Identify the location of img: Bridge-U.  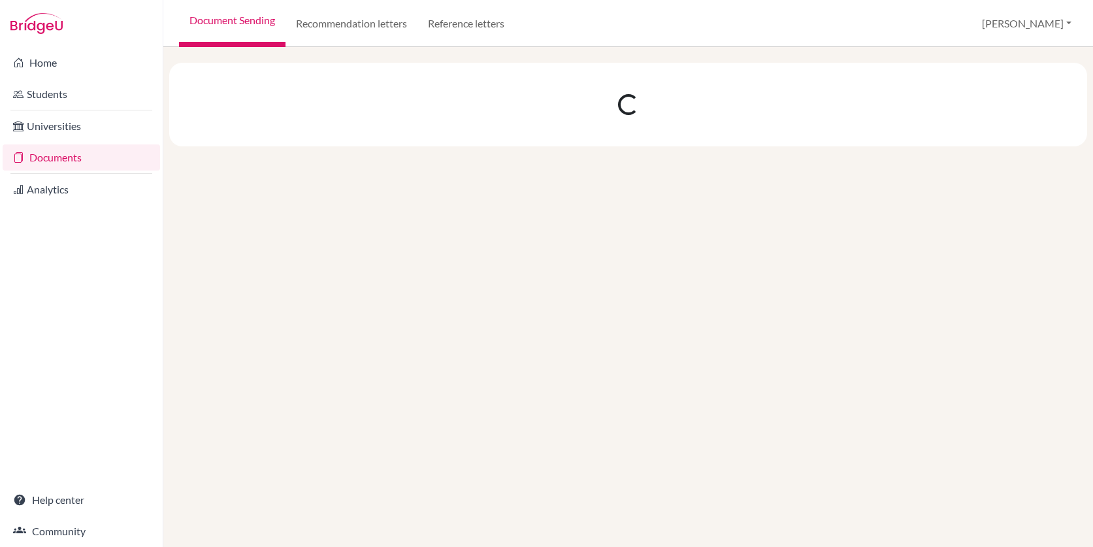
(37, 24).